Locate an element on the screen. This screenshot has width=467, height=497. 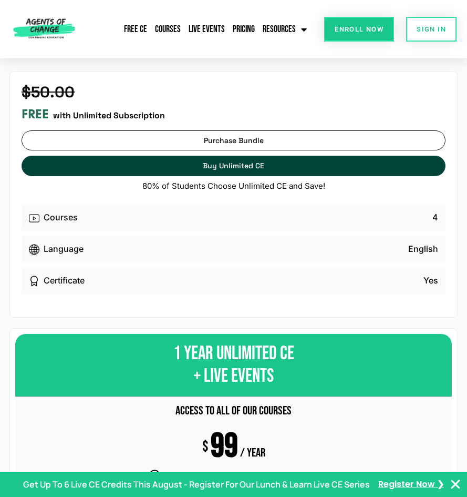
span: Buy Unlimited CE is located at coordinates (233, 166).